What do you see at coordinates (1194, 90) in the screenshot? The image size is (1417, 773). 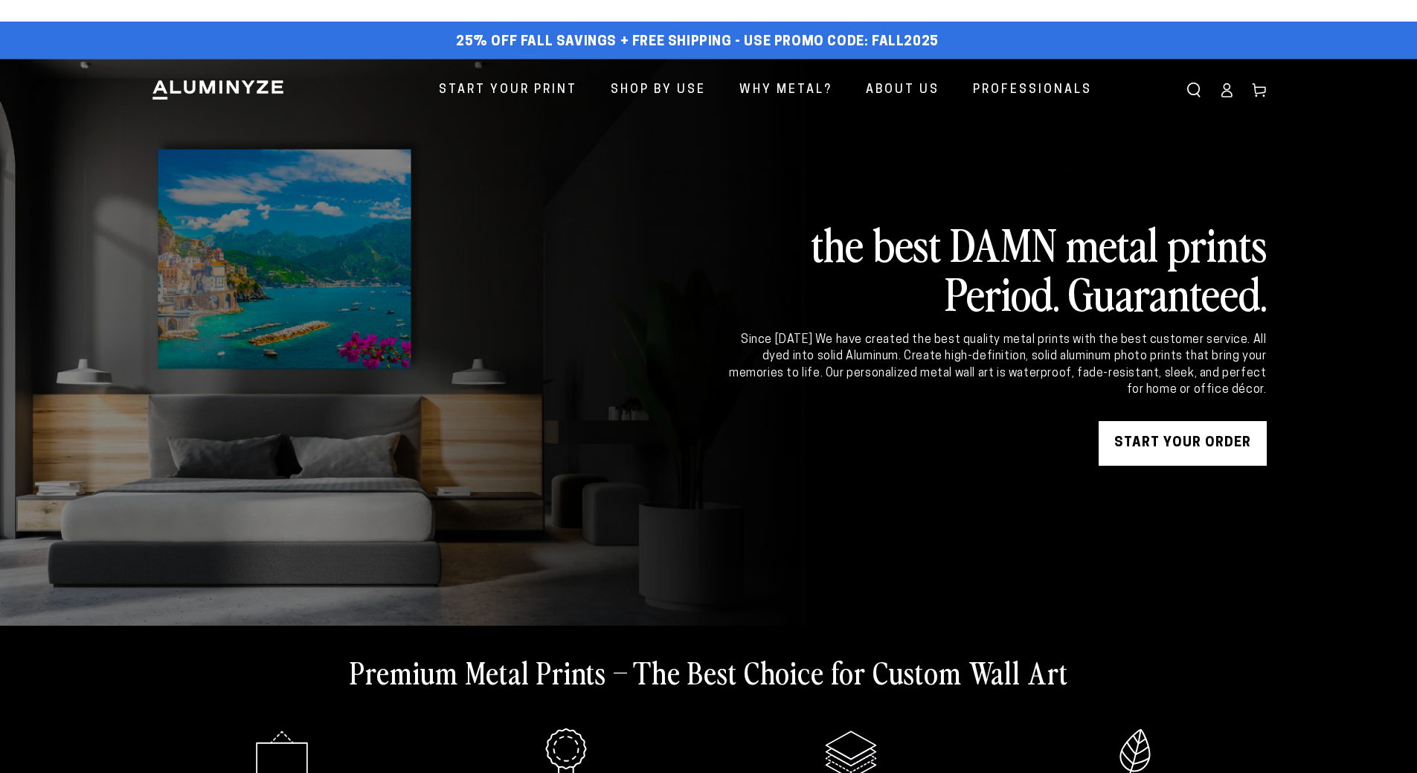 I see `summary: Search our site` at bounding box center [1194, 90].